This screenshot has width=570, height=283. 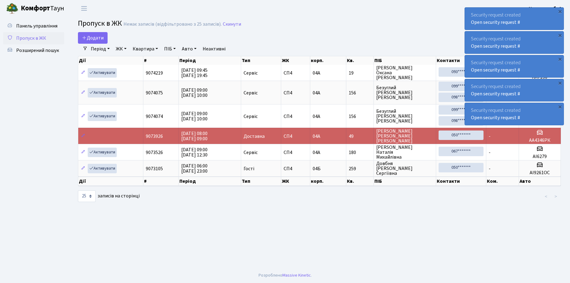 I want to click on span: 04Б, so click(x=317, y=169).